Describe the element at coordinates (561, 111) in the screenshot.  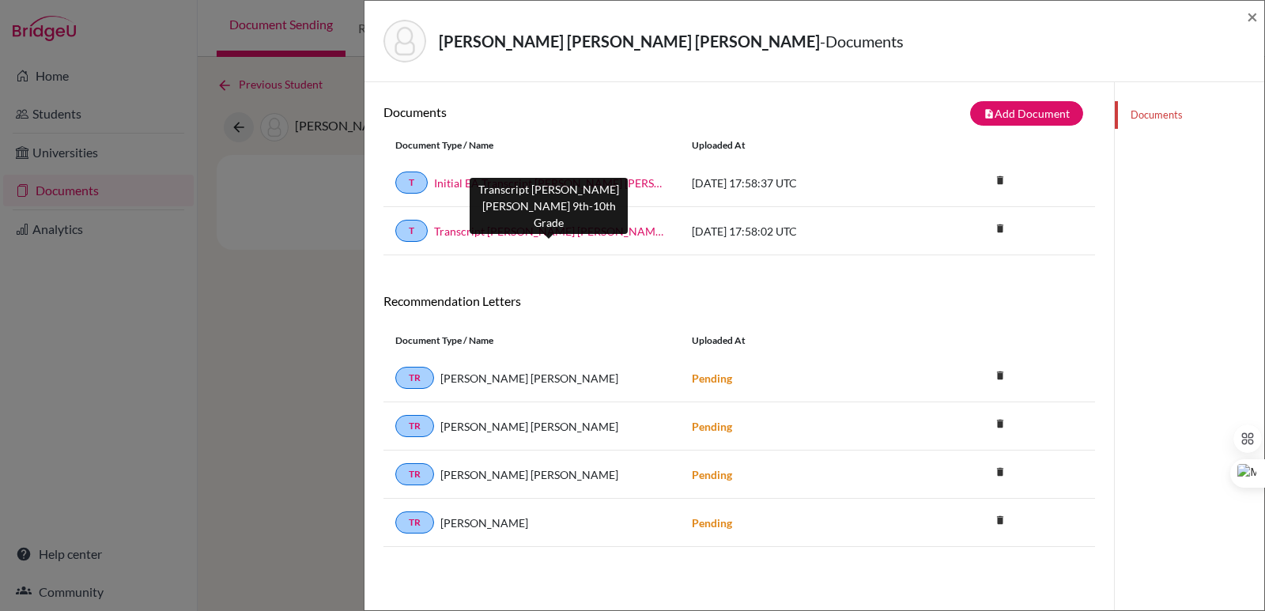
I see `h6: Documents` at that location.